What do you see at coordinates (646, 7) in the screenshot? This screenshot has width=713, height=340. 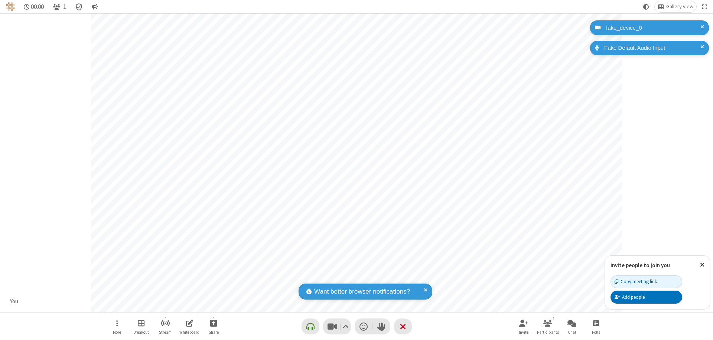 I see `button: Using system theme` at bounding box center [646, 7].